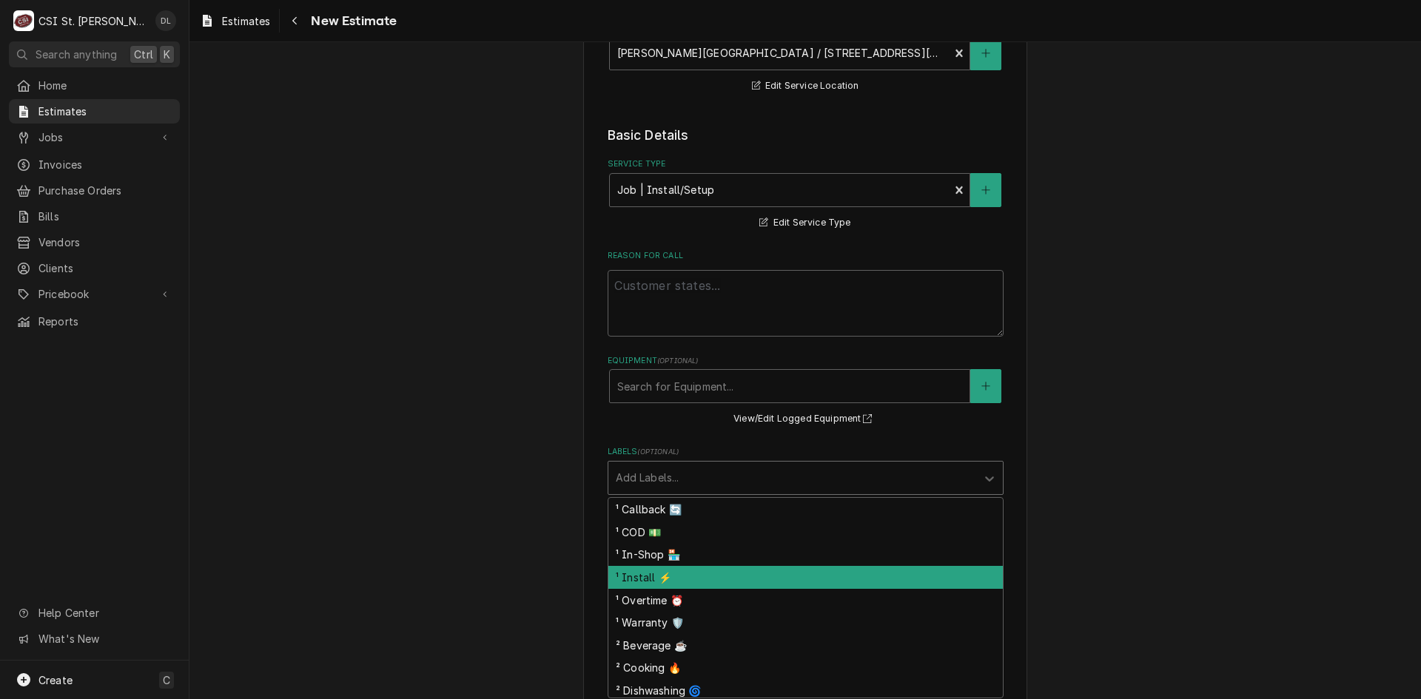 Image resolution: width=1421 pixels, height=699 pixels. Describe the element at coordinates (105, 242) in the screenshot. I see `span: Vendors` at that location.